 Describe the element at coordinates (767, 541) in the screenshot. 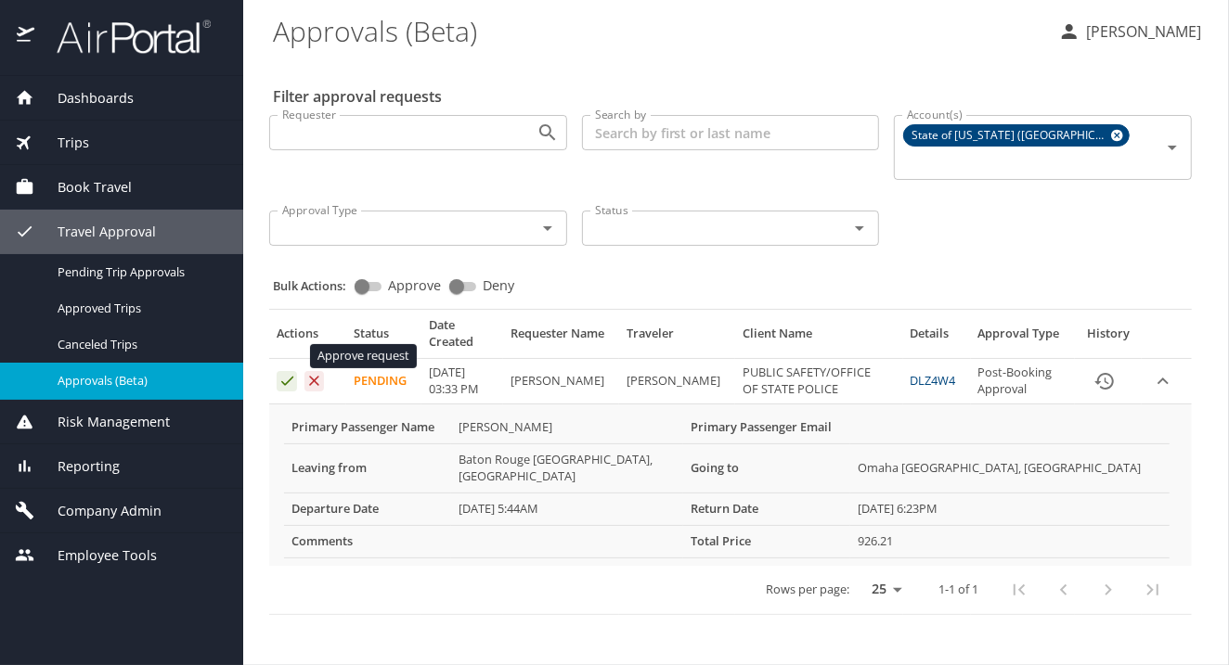

I see `th: Total Price` at that location.